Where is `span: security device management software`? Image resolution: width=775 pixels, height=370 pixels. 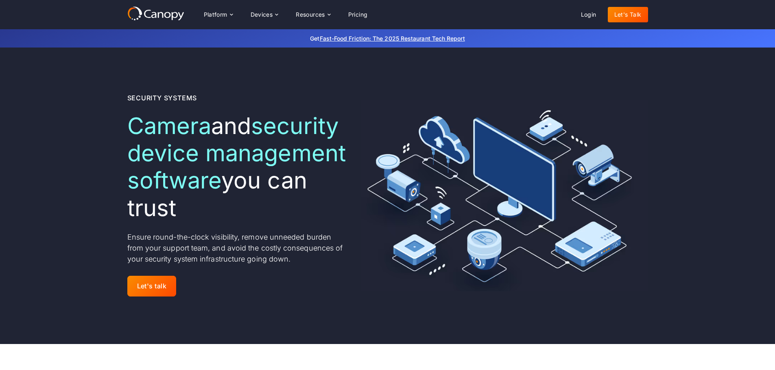
span: security device management software is located at coordinates (236, 153).